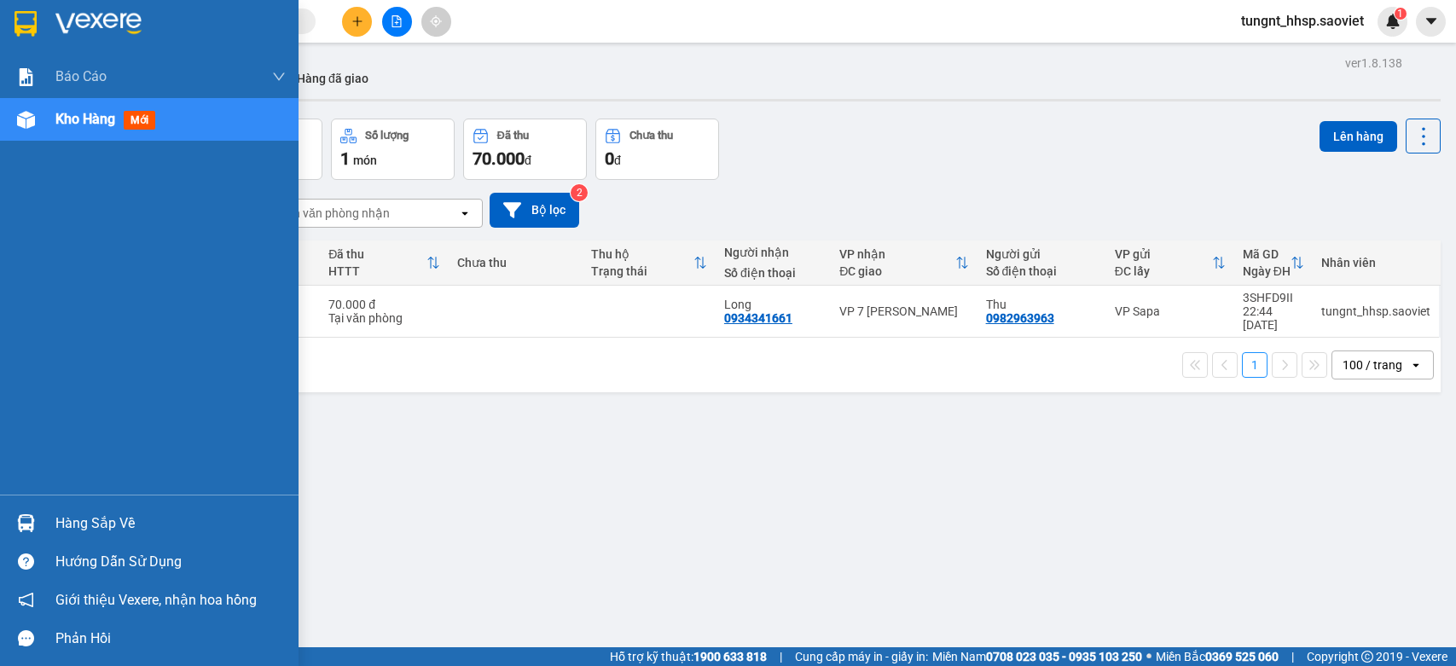  Describe the element at coordinates (1267, 254) in the screenshot. I see `div: Mã GD` at that location.